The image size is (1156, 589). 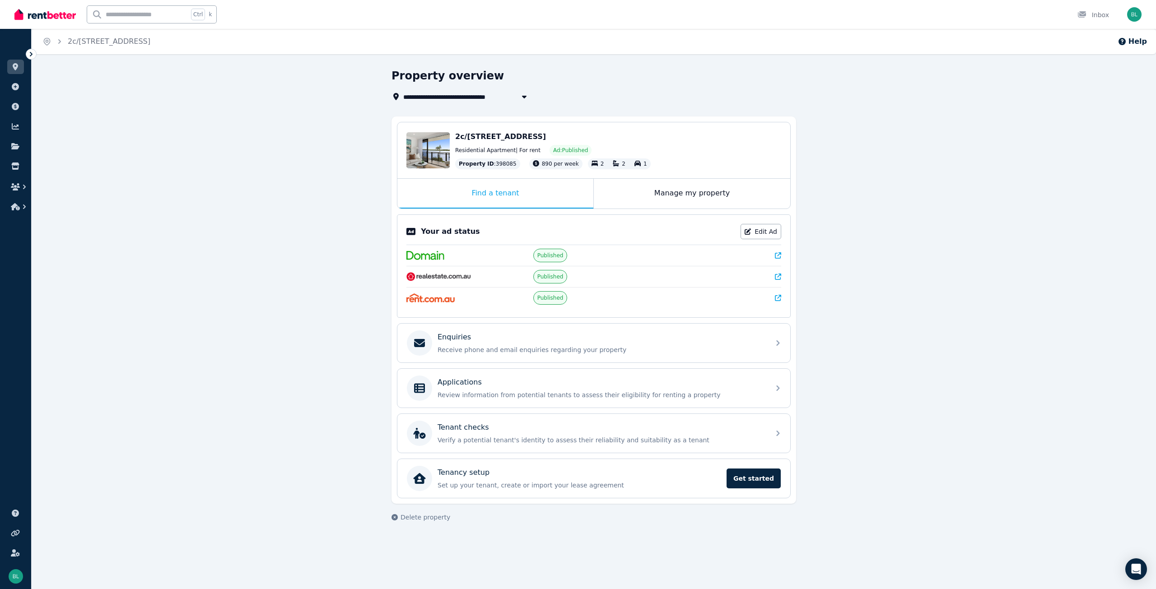 What do you see at coordinates (463, 473) in the screenshot?
I see `p: Tenancy setup` at bounding box center [463, 473].